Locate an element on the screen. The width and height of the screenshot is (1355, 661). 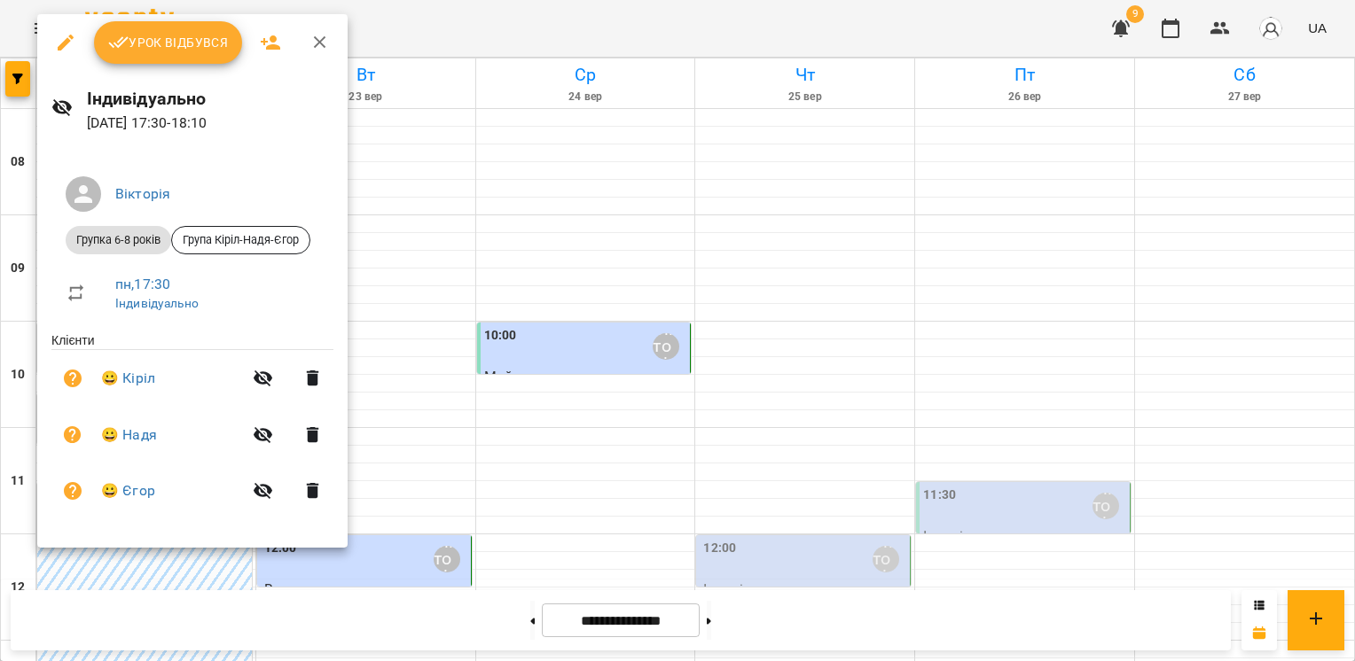
ul: Клієнти is located at coordinates (192, 429).